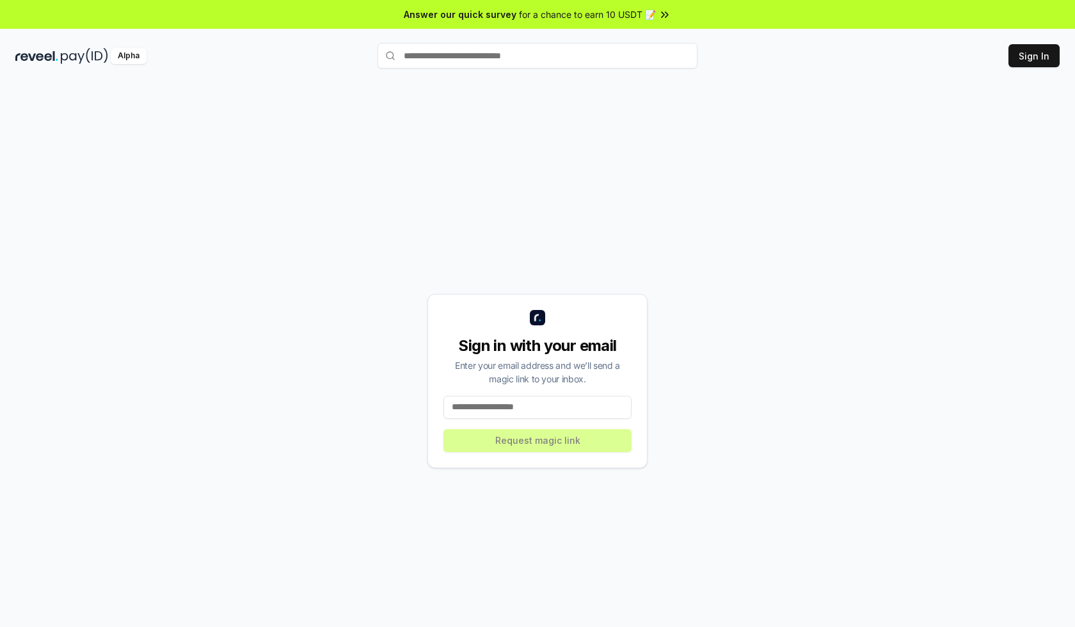  What do you see at coordinates (129, 56) in the screenshot?
I see `div: Alpha` at bounding box center [129, 56].